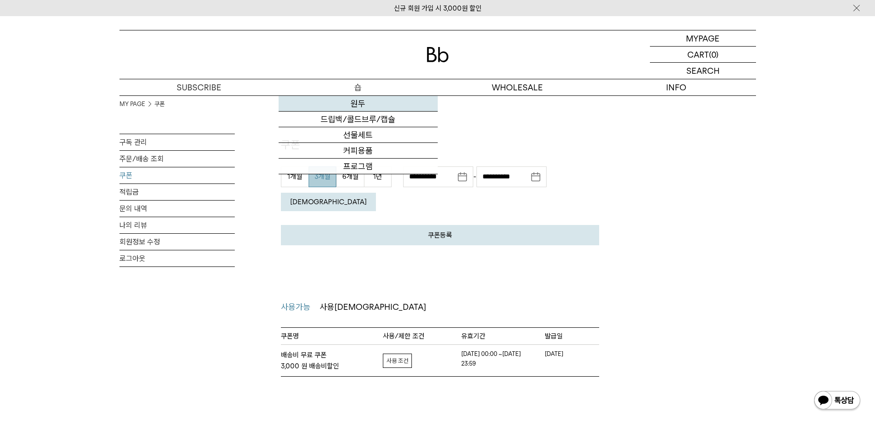 Image resolution: width=875 pixels, height=426 pixels. Describe the element at coordinates (358, 166) in the screenshot. I see `a: 프로그램` at that location.